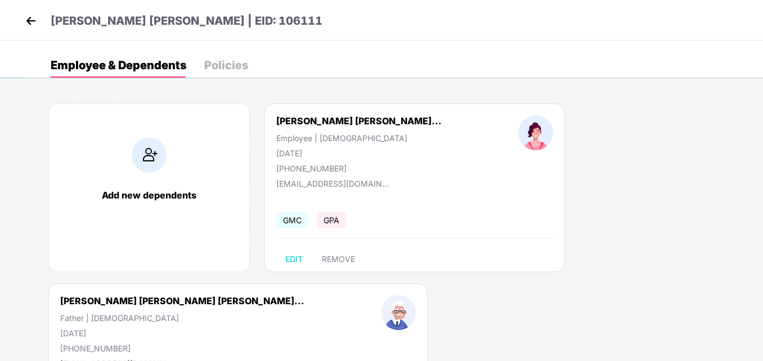  What do you see at coordinates (149, 195) in the screenshot?
I see `div: Add new dependents` at bounding box center [149, 195].